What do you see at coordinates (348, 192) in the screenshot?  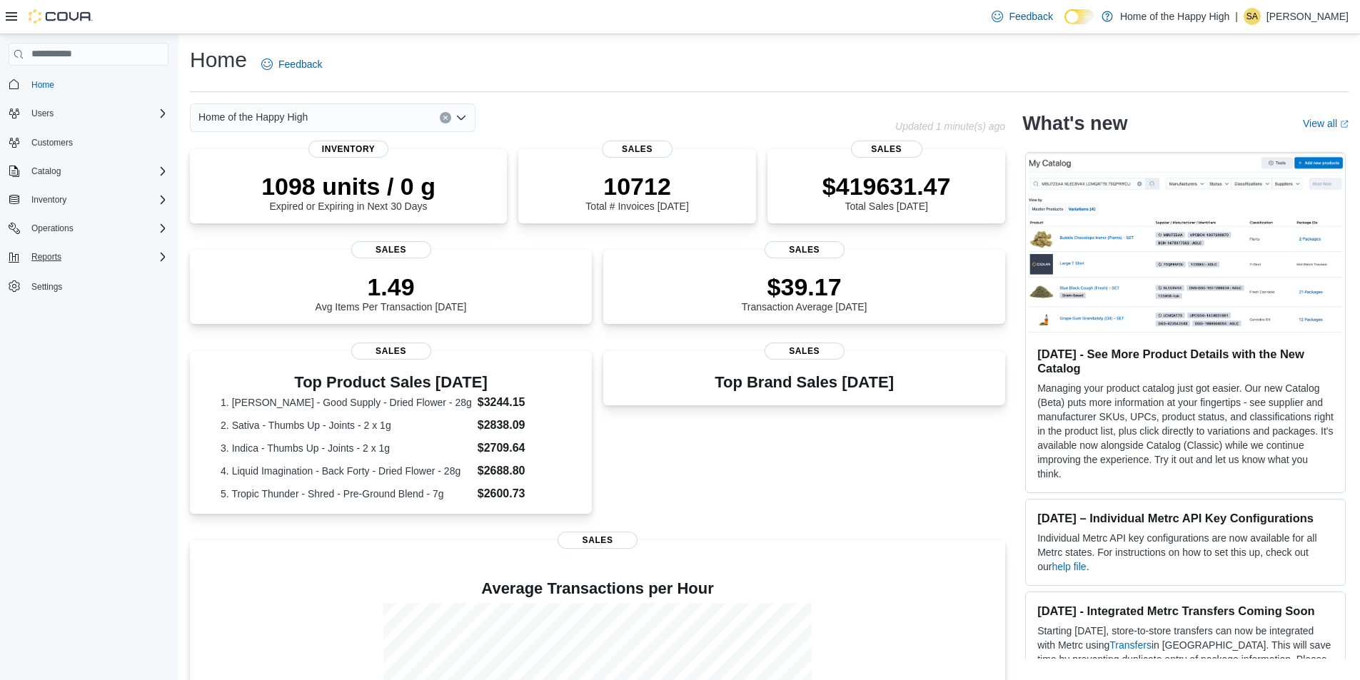 I see `div: Expired or Expiring in Next 30 Days` at bounding box center [348, 192].